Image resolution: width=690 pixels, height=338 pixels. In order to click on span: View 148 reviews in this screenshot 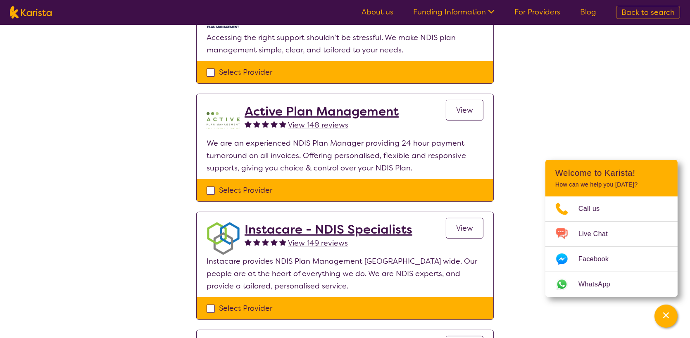, I will do `click(318, 125)`.